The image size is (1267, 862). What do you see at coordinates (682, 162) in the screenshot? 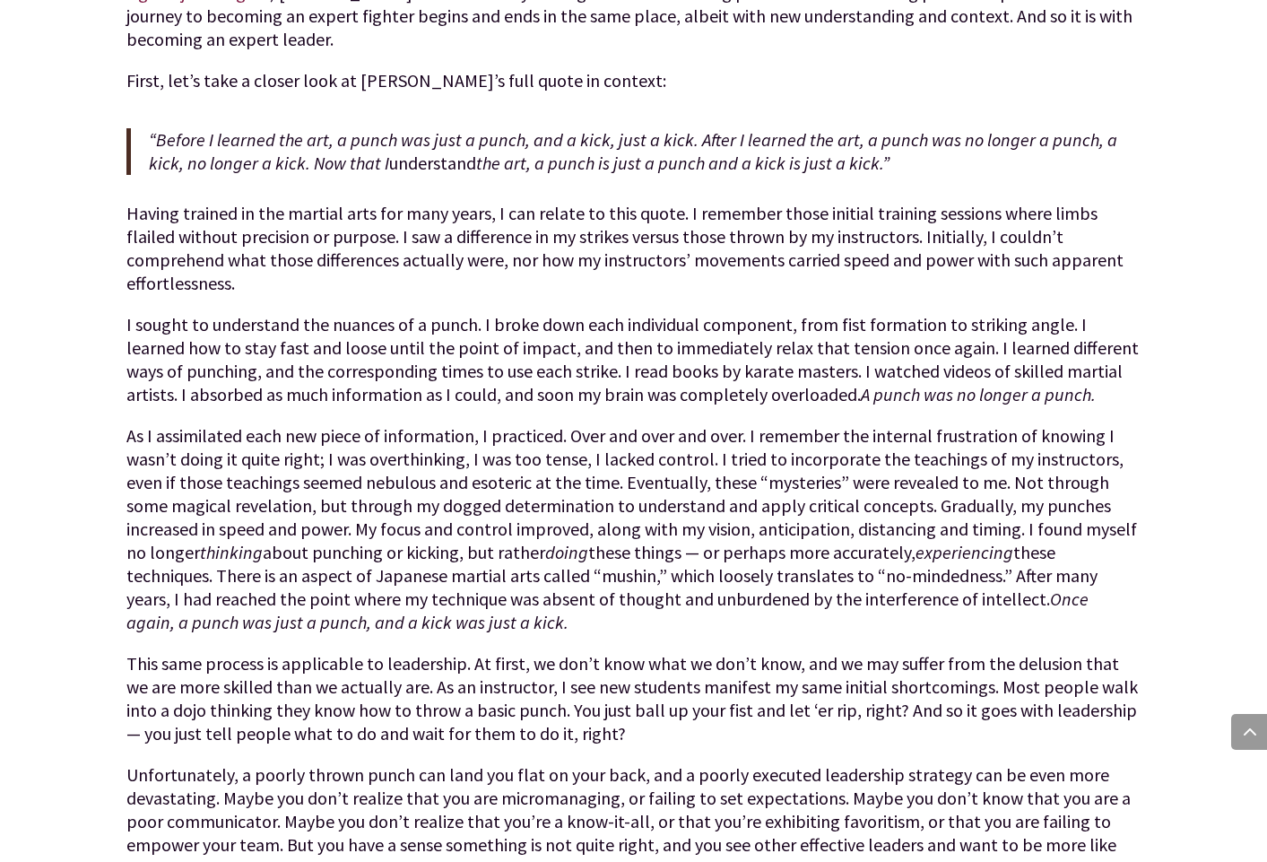
I see `em: the art, a punch is just a punch and a kick is just a kick.”` at bounding box center [682, 162].